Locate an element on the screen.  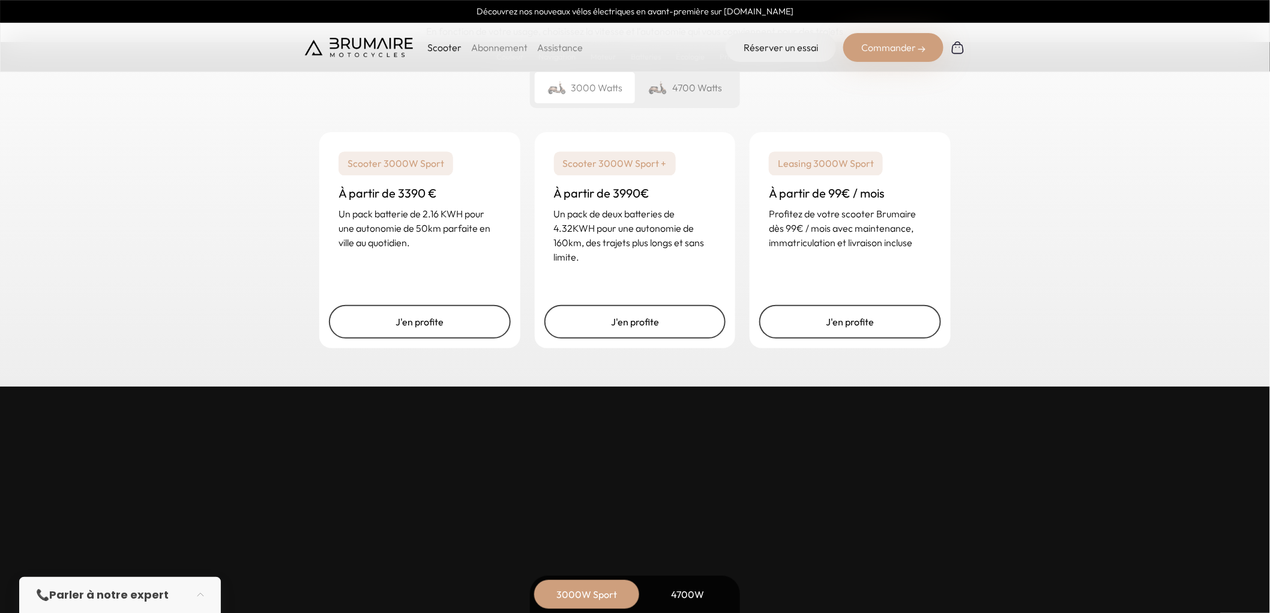
a: Réserver un essai is located at coordinates (781, 47).